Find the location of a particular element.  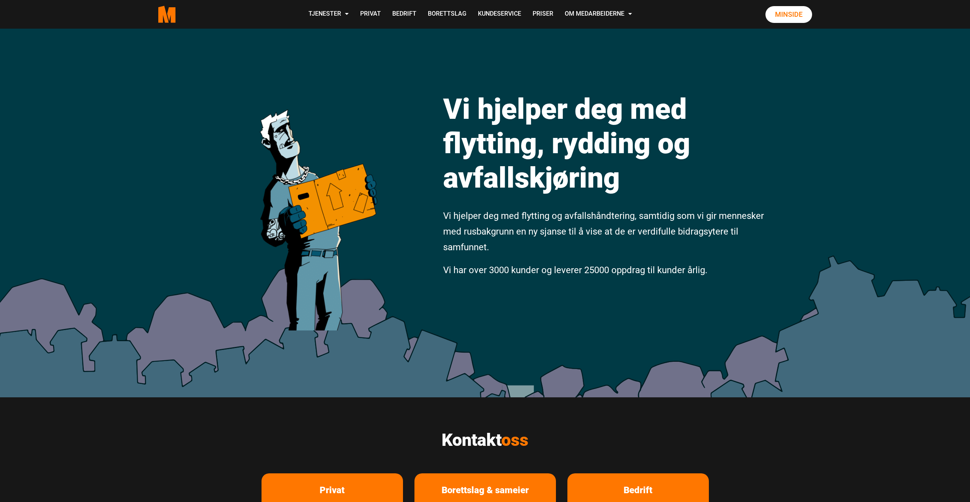

a: Minside is located at coordinates (788, 15).